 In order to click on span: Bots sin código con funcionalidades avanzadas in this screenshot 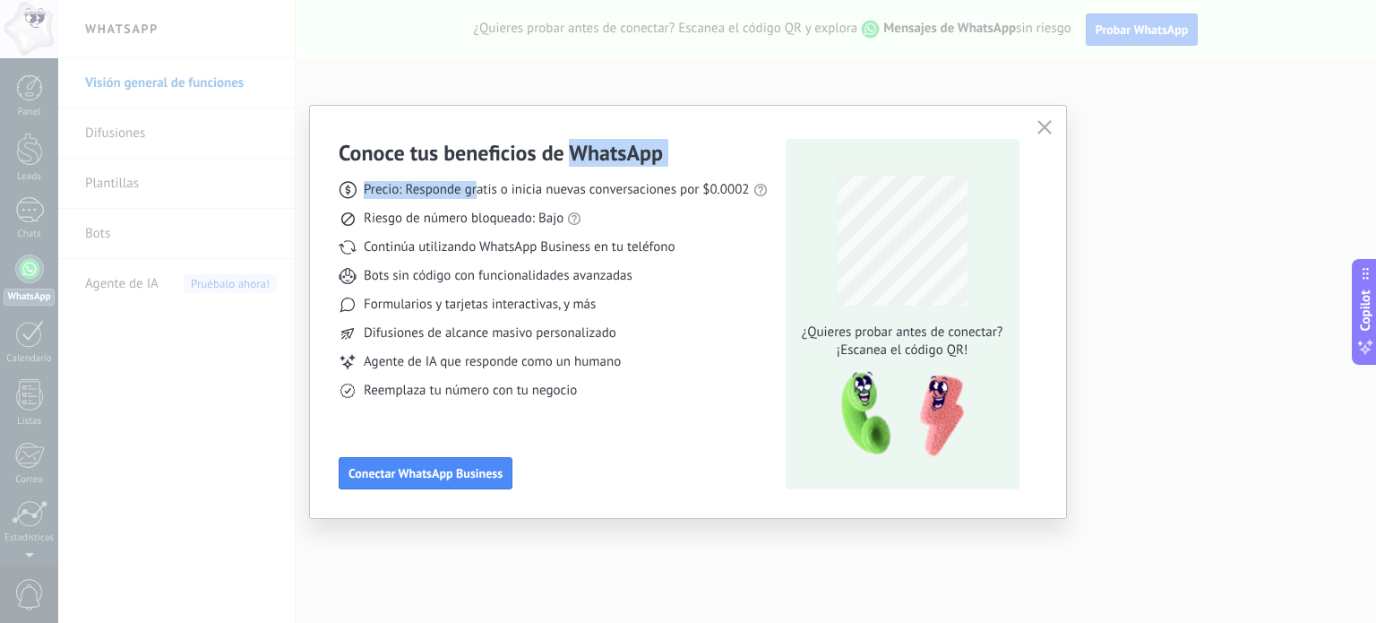, I will do `click(498, 276)`.